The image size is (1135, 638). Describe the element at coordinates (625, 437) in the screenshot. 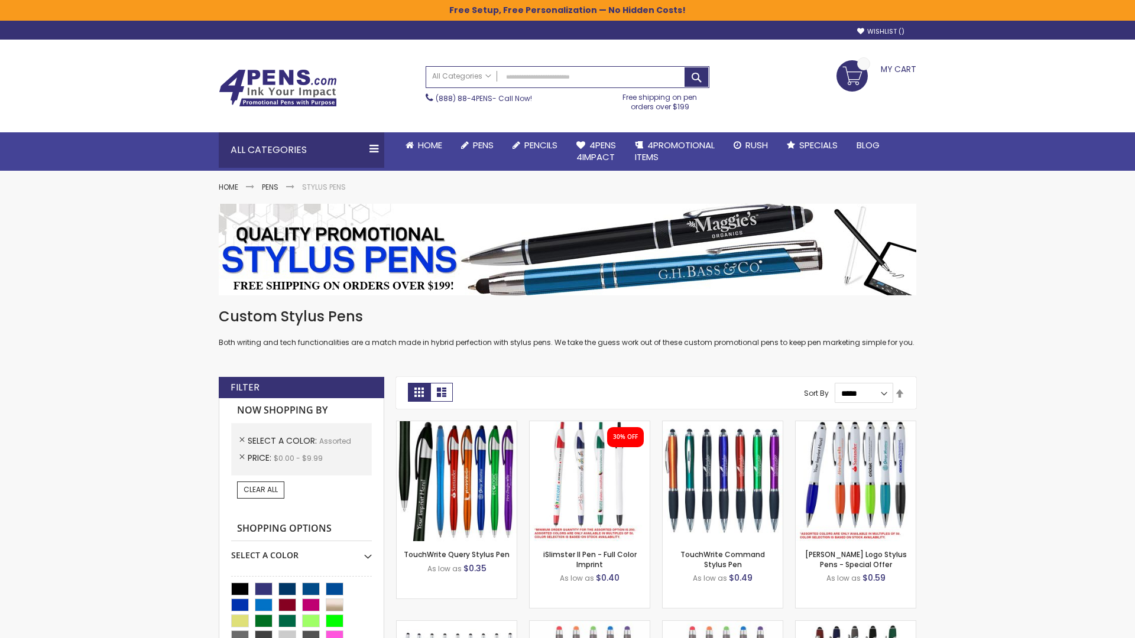

I see `div: 30% OFF` at that location.